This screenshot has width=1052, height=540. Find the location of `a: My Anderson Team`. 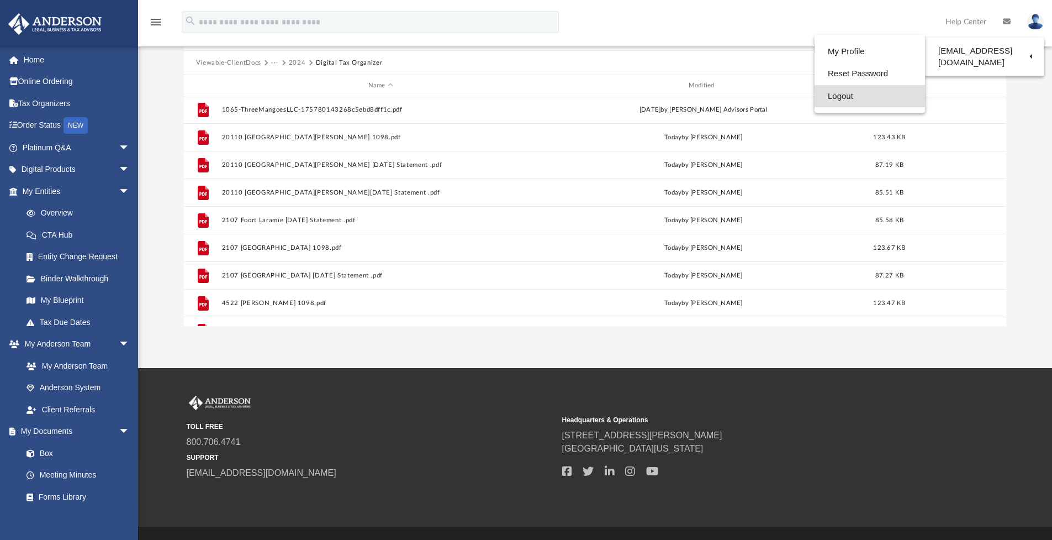

a: My Anderson Team is located at coordinates (75, 366).